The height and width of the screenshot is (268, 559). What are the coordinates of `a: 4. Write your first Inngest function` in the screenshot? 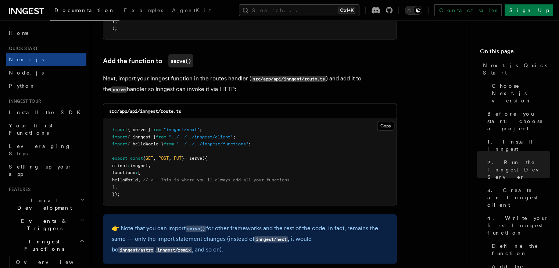 It's located at (517, 225).